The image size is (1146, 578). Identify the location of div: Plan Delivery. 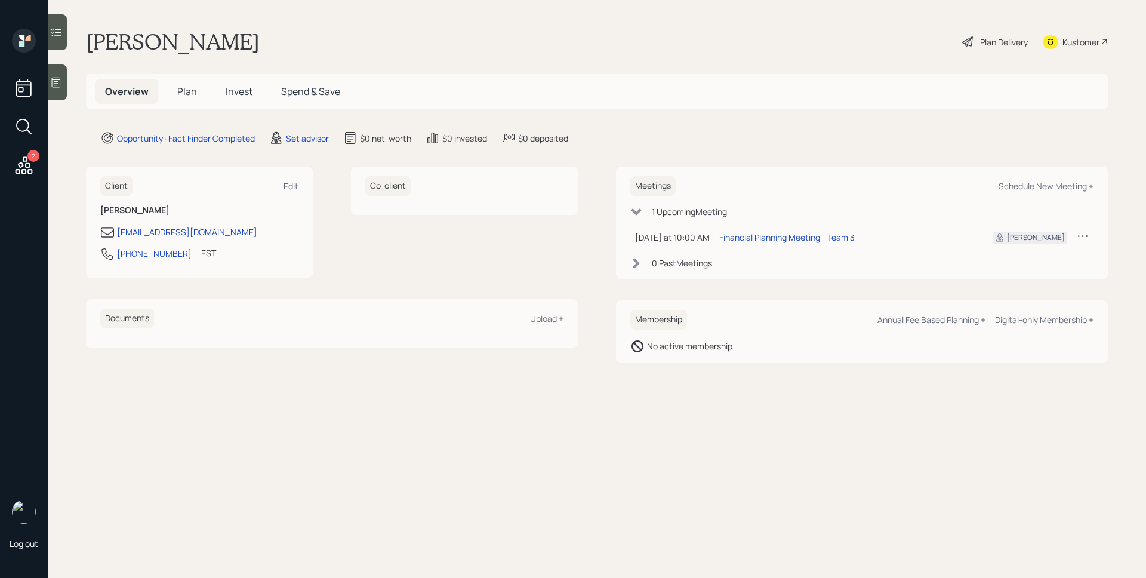
(1004, 42).